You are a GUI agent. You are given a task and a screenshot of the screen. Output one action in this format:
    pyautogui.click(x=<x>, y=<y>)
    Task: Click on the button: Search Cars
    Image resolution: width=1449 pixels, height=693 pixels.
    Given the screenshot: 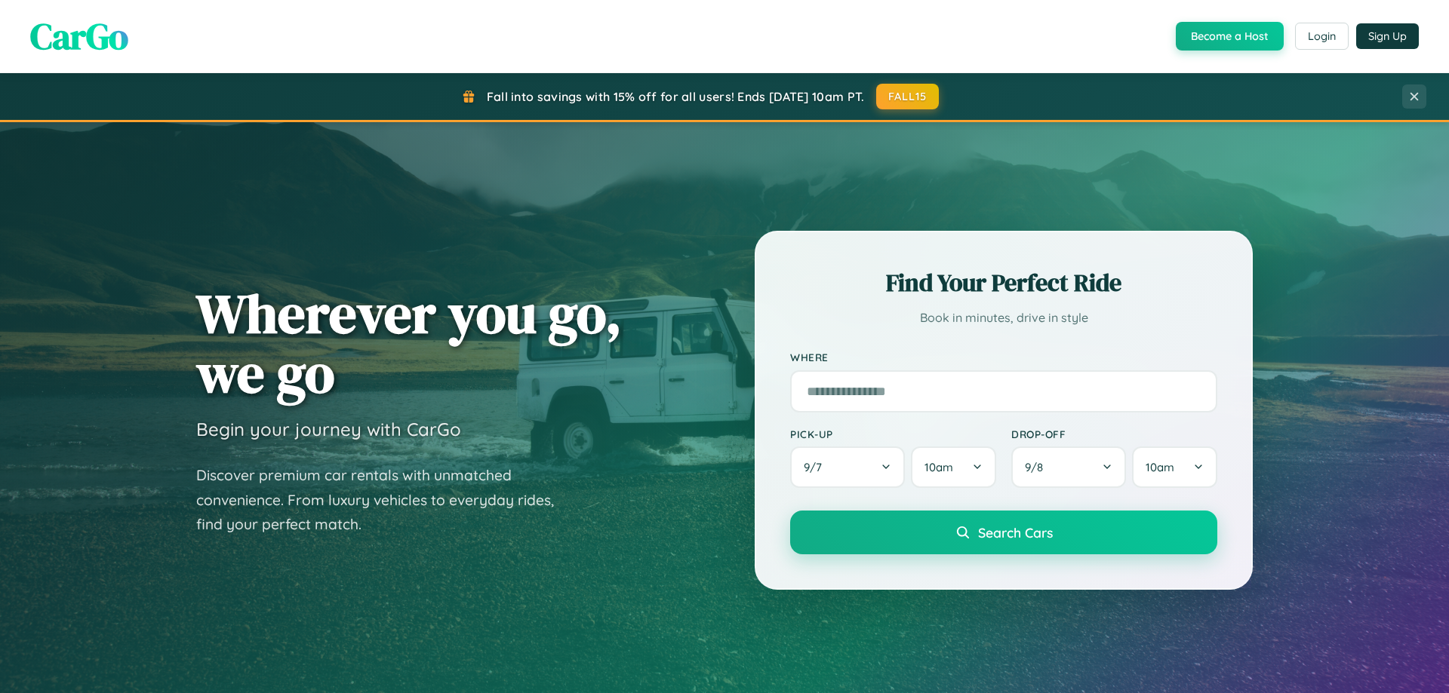 What is the action you would take?
    pyautogui.click(x=1004, y=533)
    